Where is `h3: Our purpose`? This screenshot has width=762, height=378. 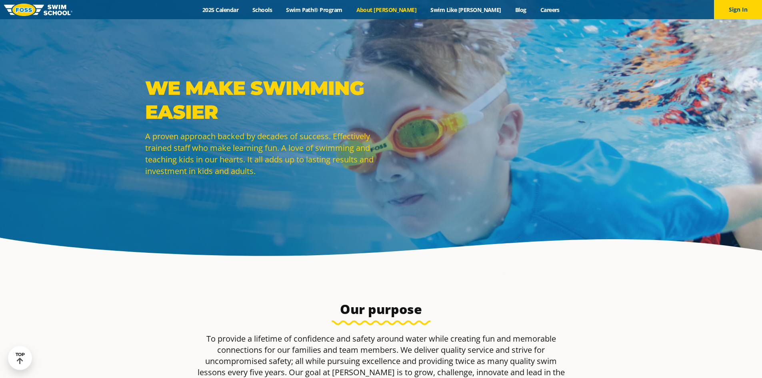 h3: Our purpose is located at coordinates (381, 309).